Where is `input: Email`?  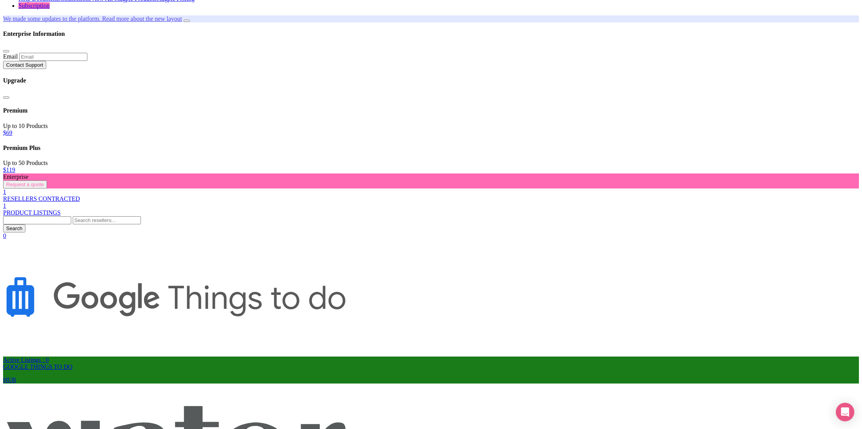
input: Email is located at coordinates (53, 57).